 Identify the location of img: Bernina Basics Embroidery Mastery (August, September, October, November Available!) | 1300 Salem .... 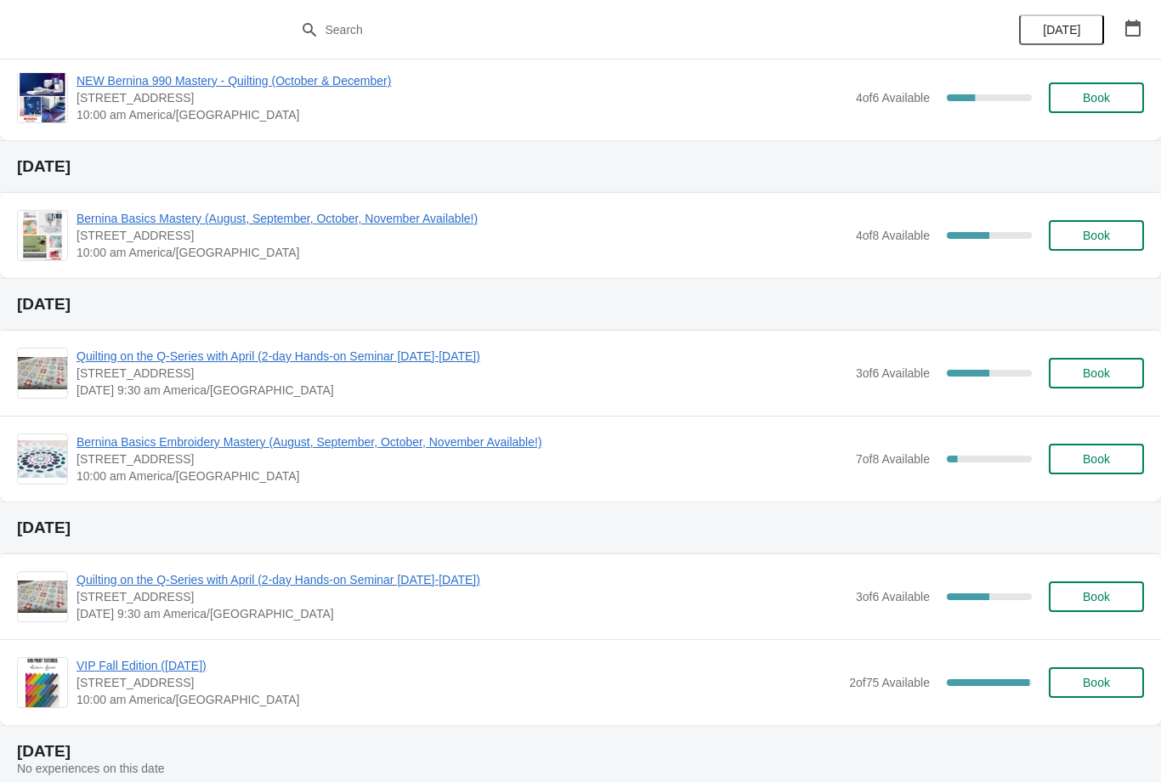
(42, 458).